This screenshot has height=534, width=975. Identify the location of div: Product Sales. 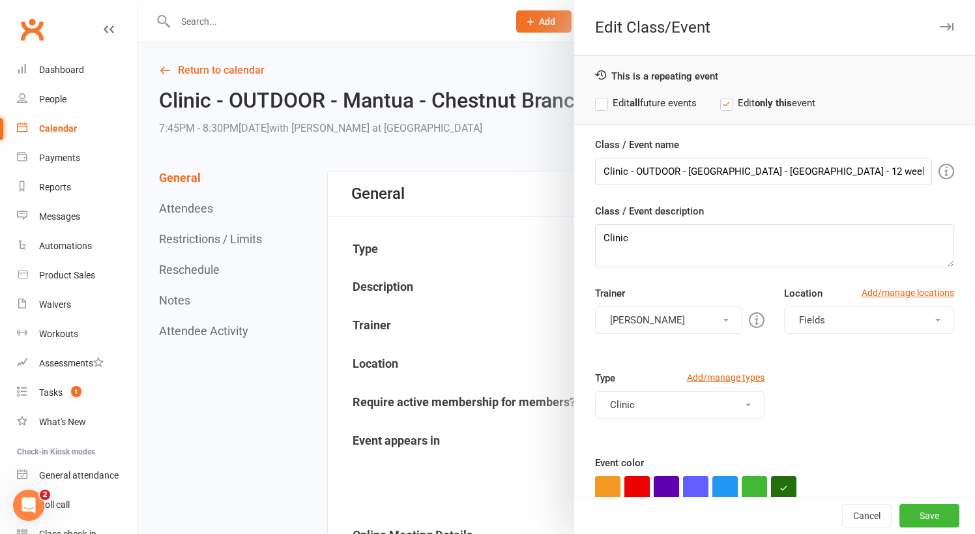
(67, 275).